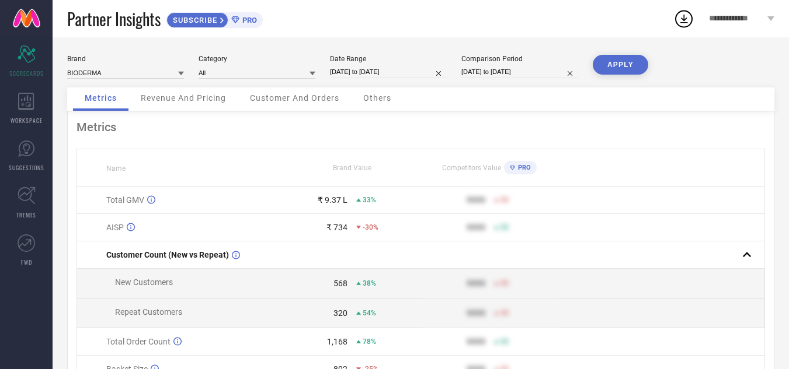 This screenshot has height=369, width=789. I want to click on span: Repeat Customers, so click(148, 312).